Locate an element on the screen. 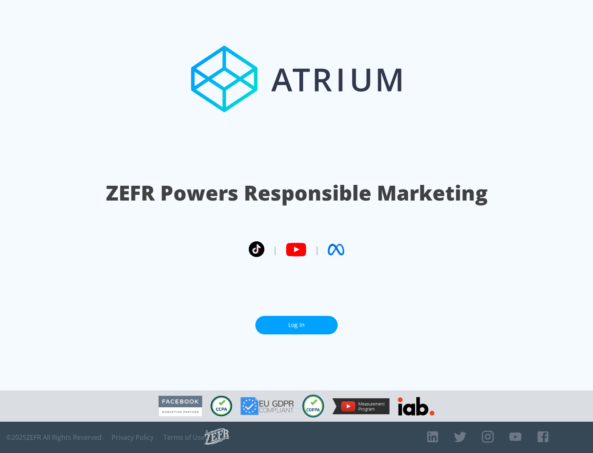  img: IAB is located at coordinates (416, 406).